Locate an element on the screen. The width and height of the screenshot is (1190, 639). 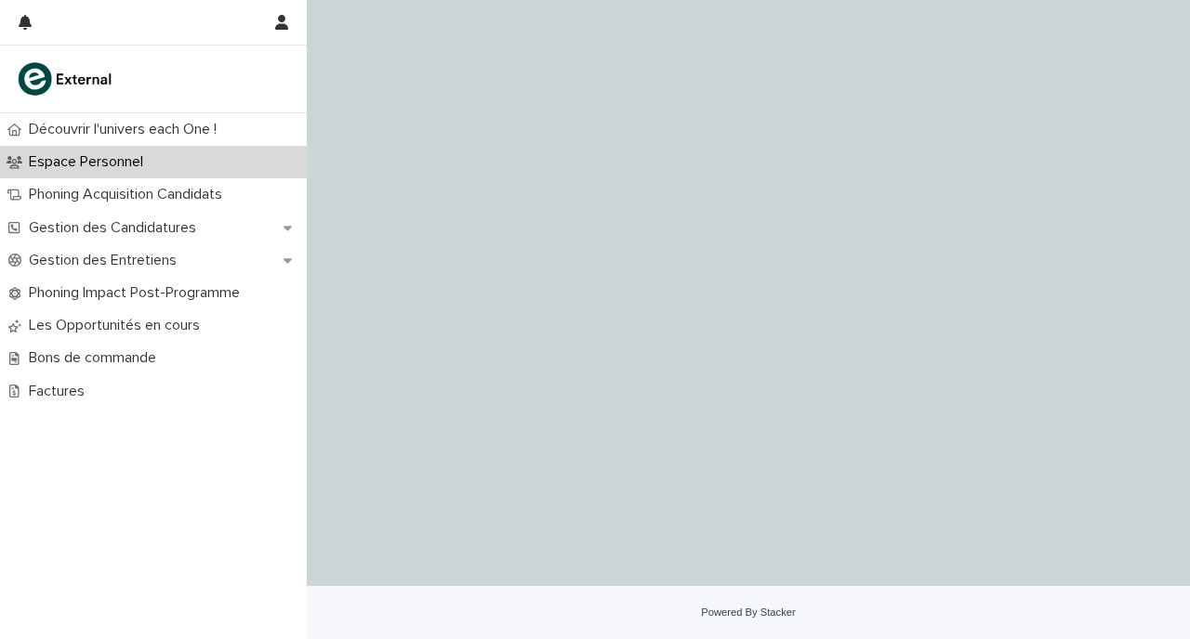
img: bc51vvfgR2QLHU84CWIQ is located at coordinates (66, 79).